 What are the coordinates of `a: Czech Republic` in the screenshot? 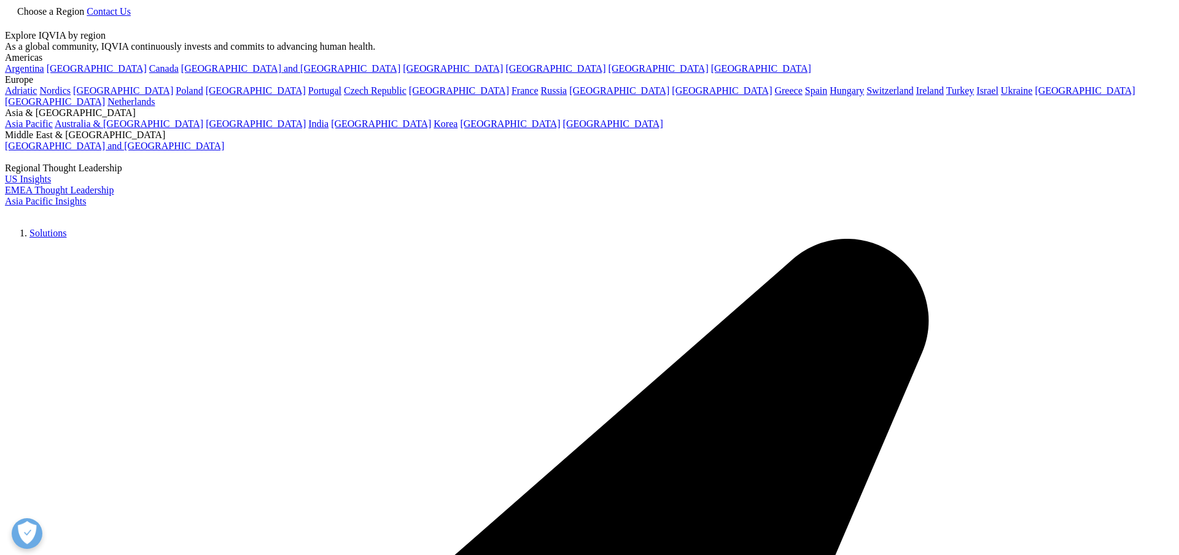 It's located at (375, 90).